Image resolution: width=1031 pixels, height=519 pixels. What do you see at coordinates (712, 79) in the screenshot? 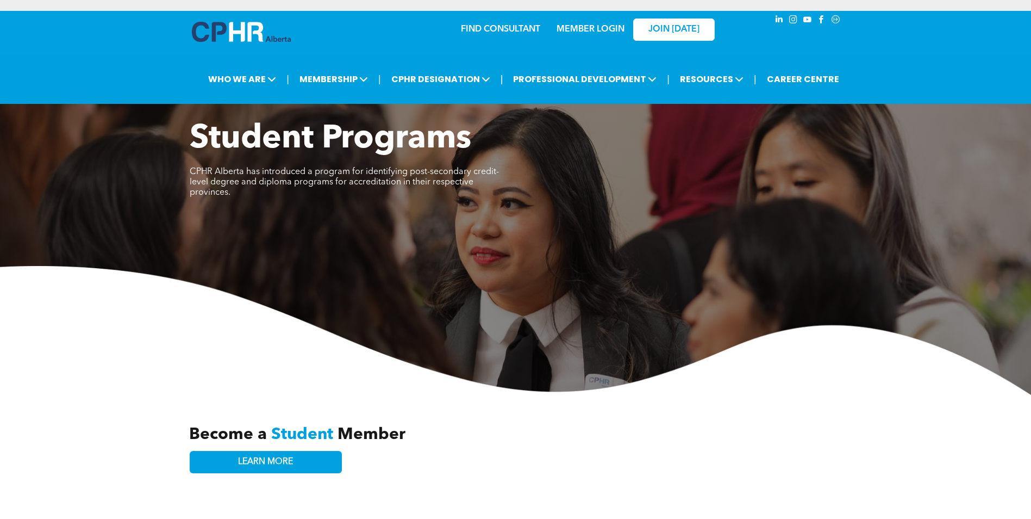
I see `span: RESOURCES` at bounding box center [712, 79].